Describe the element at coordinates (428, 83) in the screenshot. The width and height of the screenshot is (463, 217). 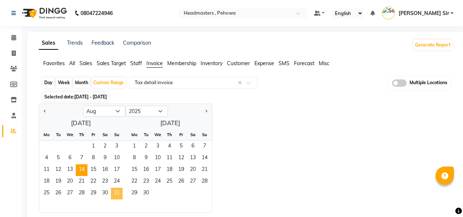
I see `span: Multiple Locations` at that location.